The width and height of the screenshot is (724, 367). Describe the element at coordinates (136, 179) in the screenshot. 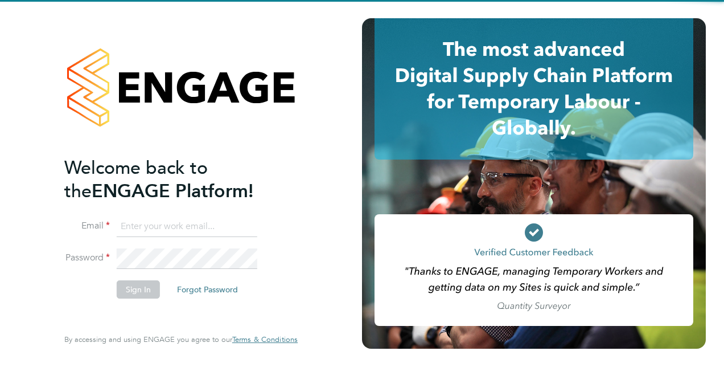

I see `span: Welcome back to the` at that location.